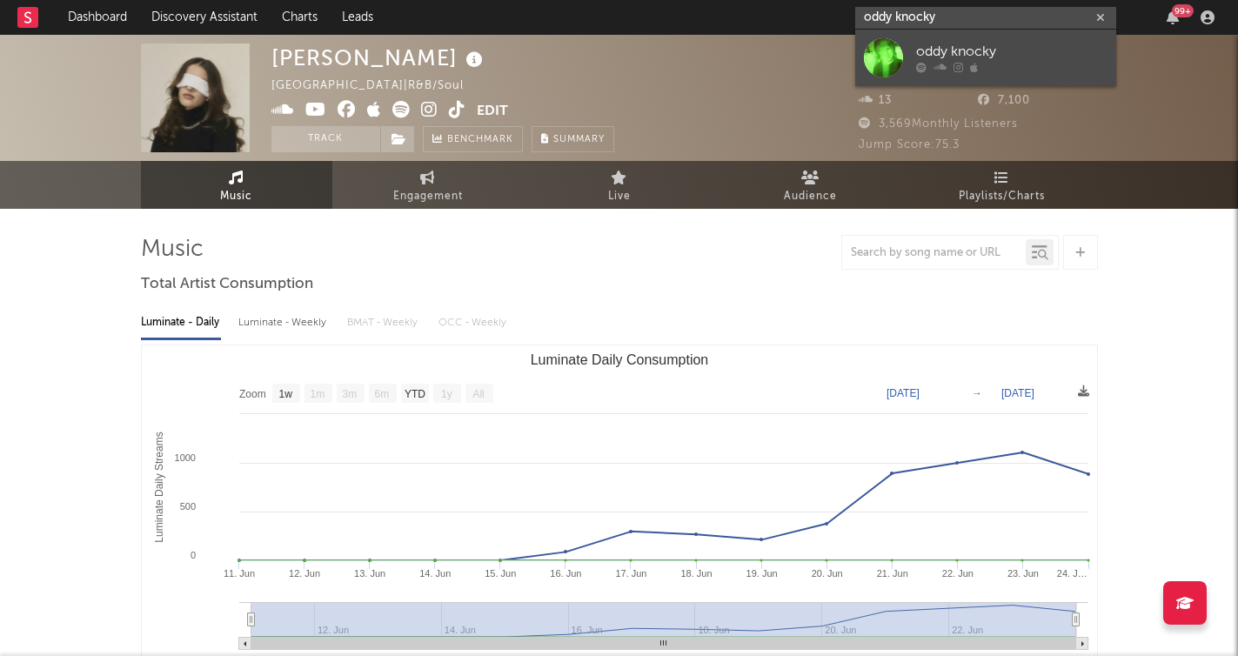 The height and width of the screenshot is (656, 1238). What do you see at coordinates (227, 284) in the screenshot?
I see `span: Total Artist Consumption` at bounding box center [227, 284].